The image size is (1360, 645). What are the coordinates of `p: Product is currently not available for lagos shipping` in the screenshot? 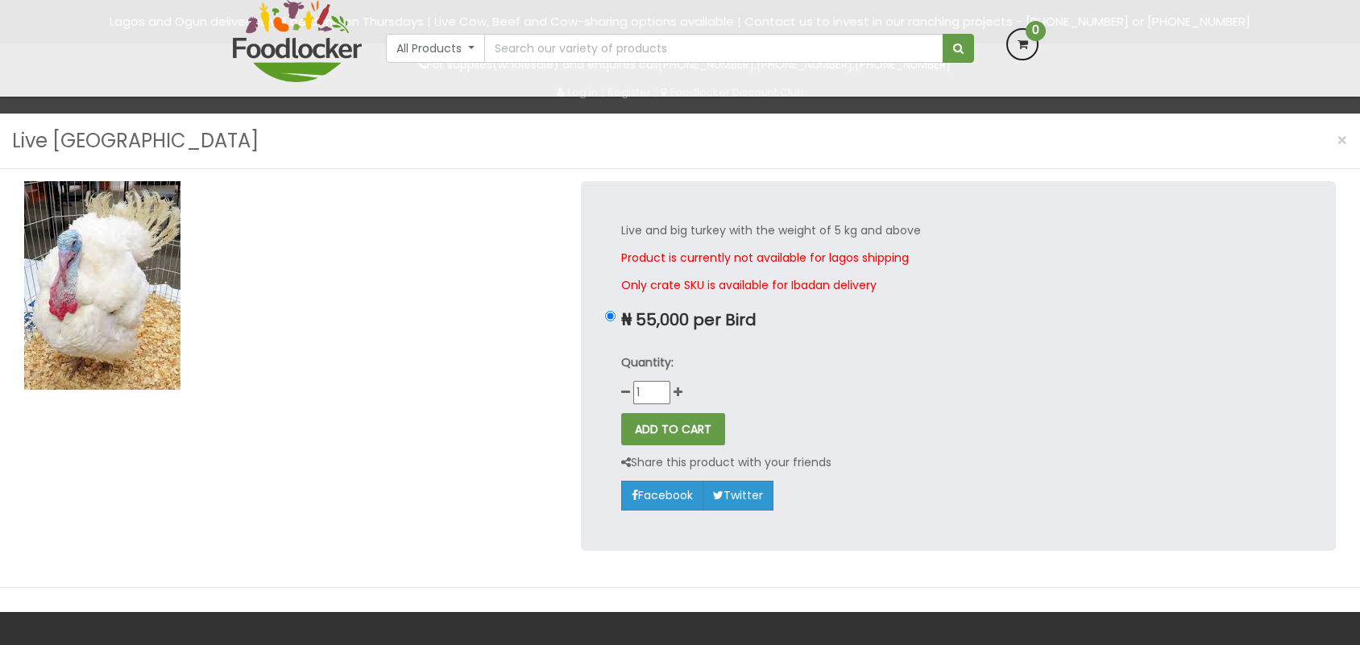 It's located at (958, 258).